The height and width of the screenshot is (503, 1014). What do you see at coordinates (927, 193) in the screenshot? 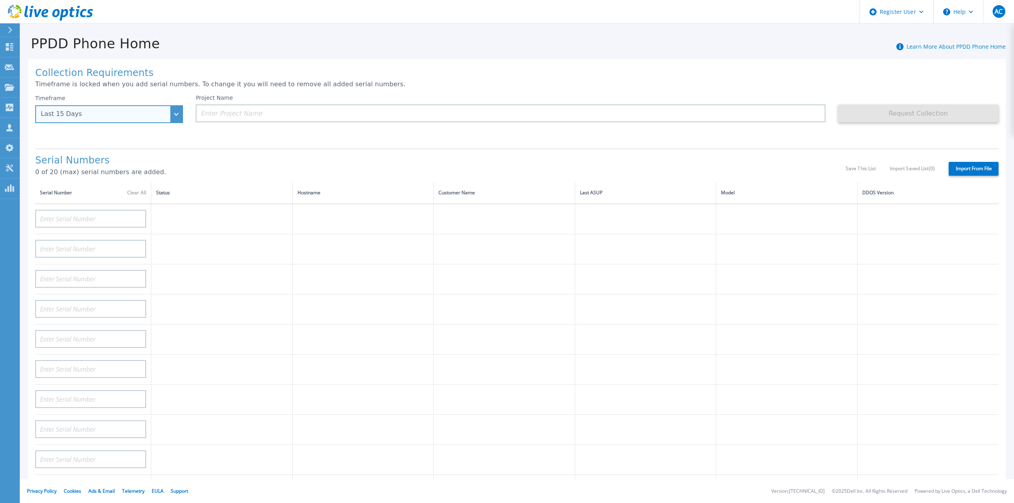
I see `th: DDOS Version` at bounding box center [927, 193].